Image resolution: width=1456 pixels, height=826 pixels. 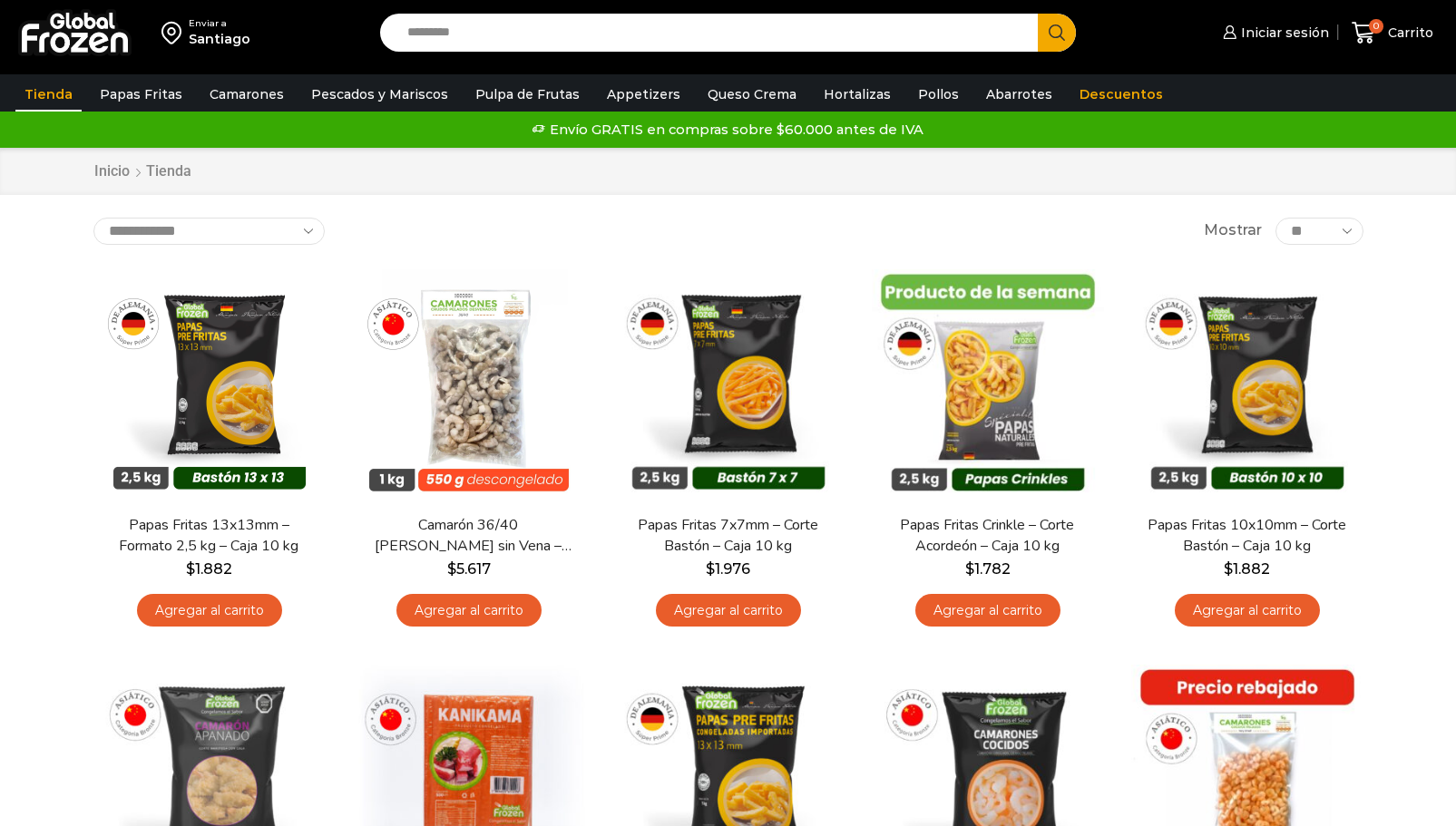 I want to click on img: address-field-icon.svg, so click(x=175, y=33).